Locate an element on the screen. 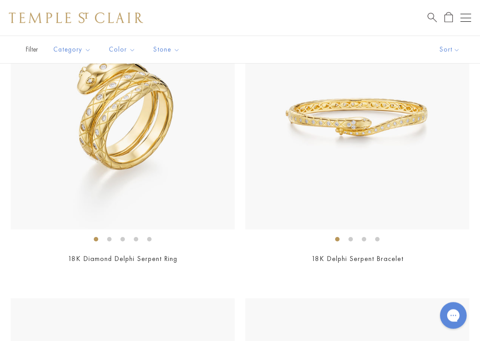  a: 18K Delphi Serpent Bracelet is located at coordinates (357, 259).